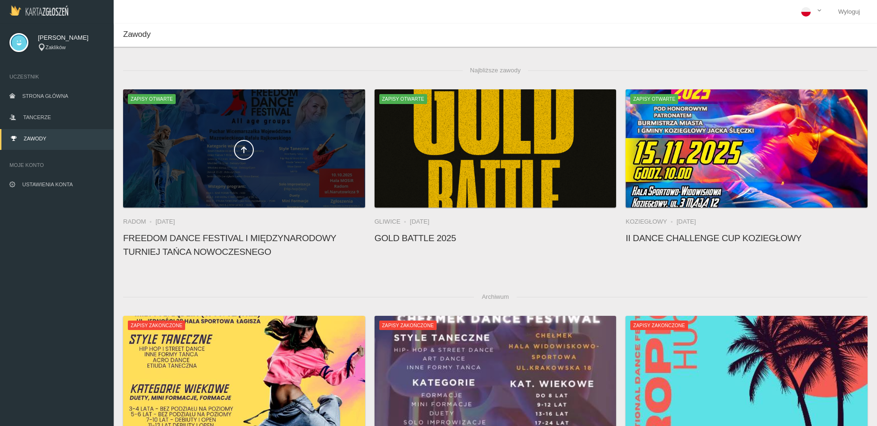 The image size is (877, 426). I want to click on a: FREEDOM DANCE FESTIVAL I Międzynarodowy Turniej Tańca NowoczesnegoZapisy otwarte, so click(244, 149).